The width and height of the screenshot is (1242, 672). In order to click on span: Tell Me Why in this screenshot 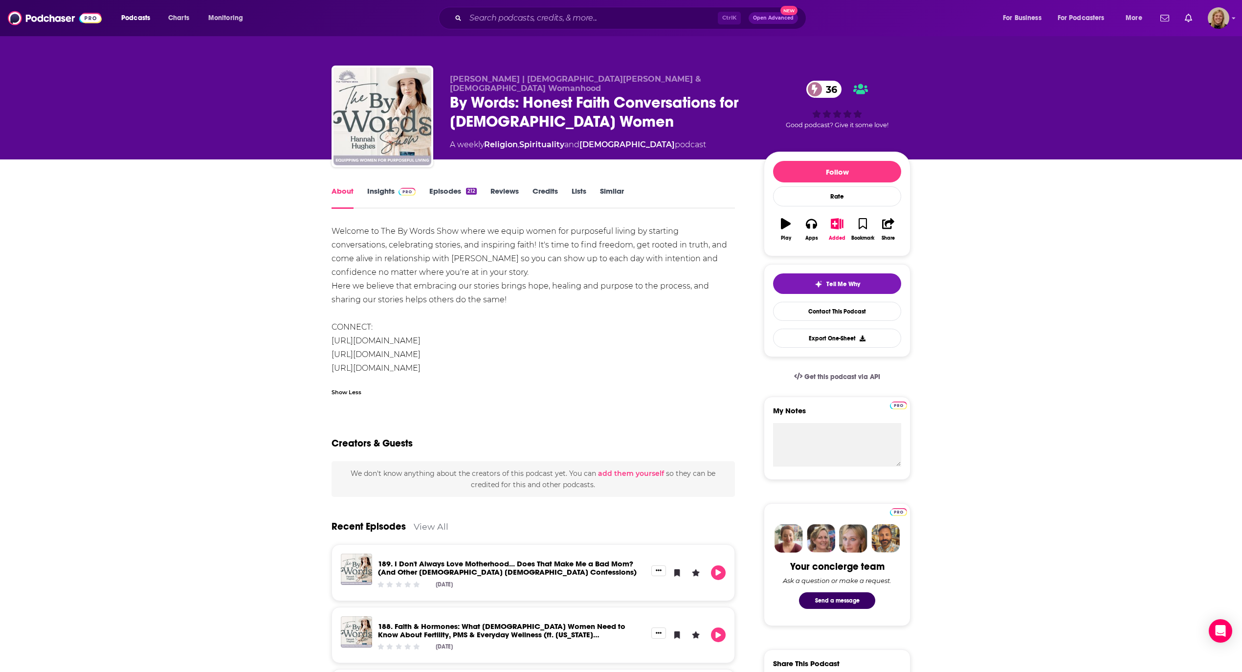, I will do `click(843, 284)`.